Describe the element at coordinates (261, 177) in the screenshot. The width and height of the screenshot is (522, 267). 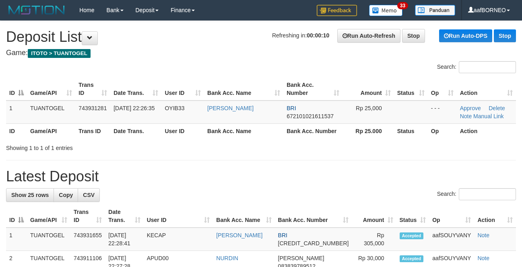
I see `h1: Latest Deposit` at that location.